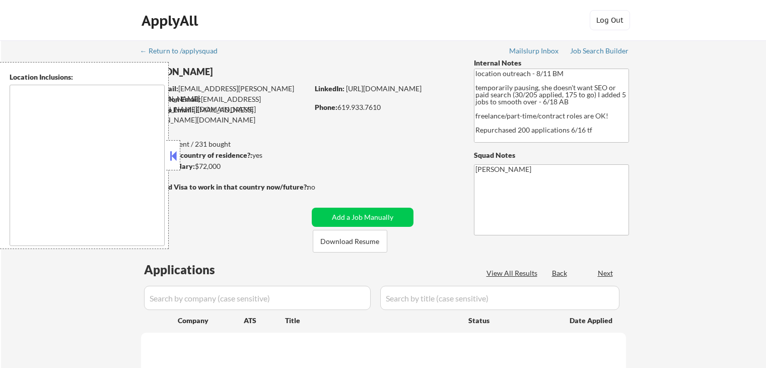 The width and height of the screenshot is (766, 368). What do you see at coordinates (552, 155) in the screenshot?
I see `div: Squad Notes` at bounding box center [552, 155].